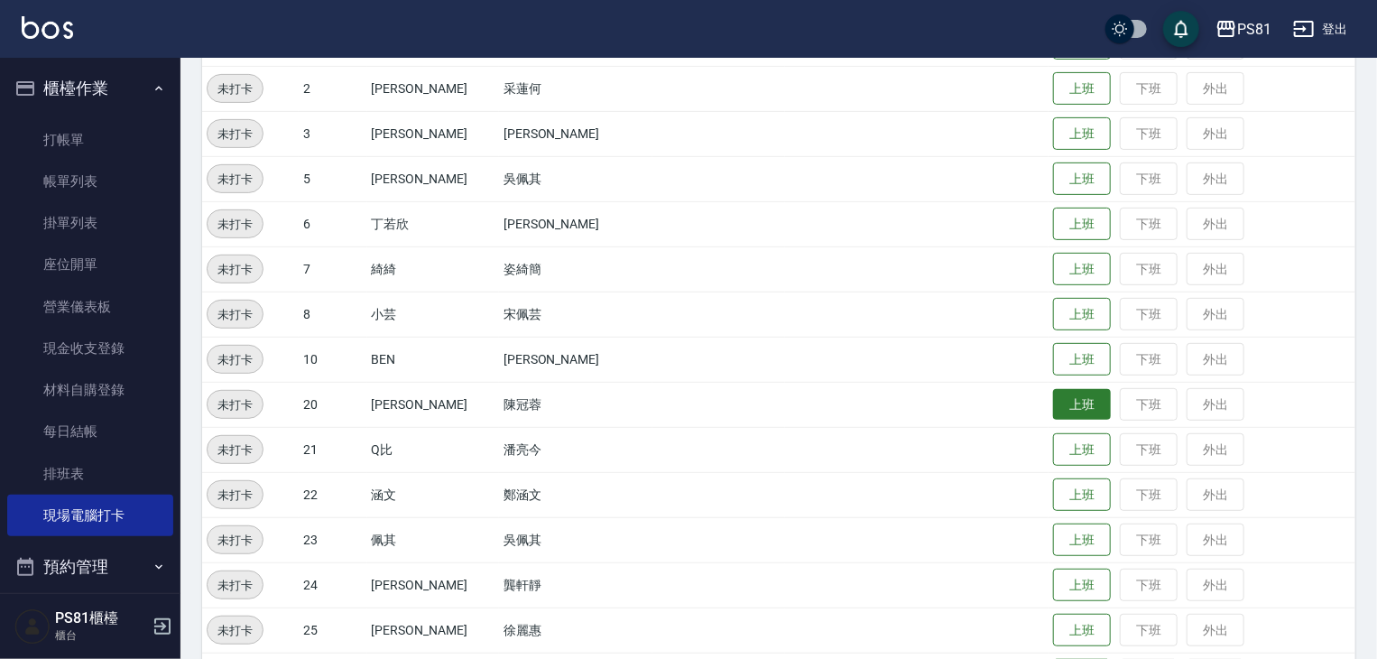  Describe the element at coordinates (576, 630) in the screenshot. I see `td: 徐麗惠` at that location.